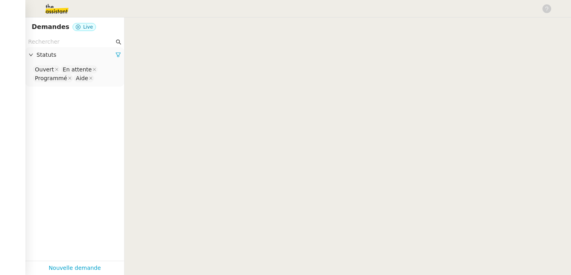  I want to click on div: En attente, so click(77, 69).